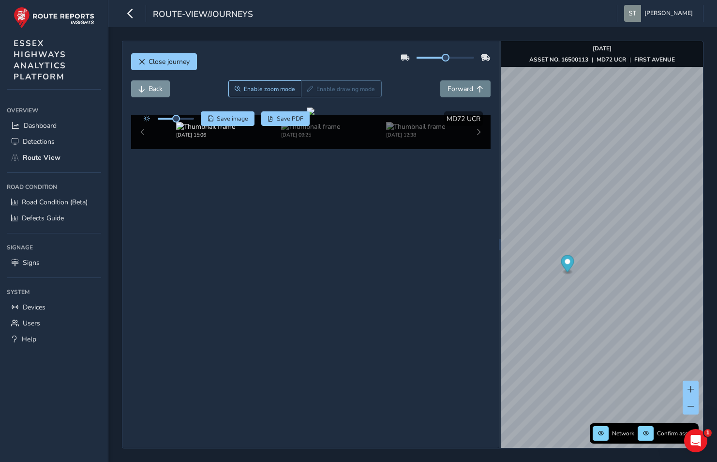  Describe the element at coordinates (460, 89) in the screenshot. I see `span: Forward` at that location.